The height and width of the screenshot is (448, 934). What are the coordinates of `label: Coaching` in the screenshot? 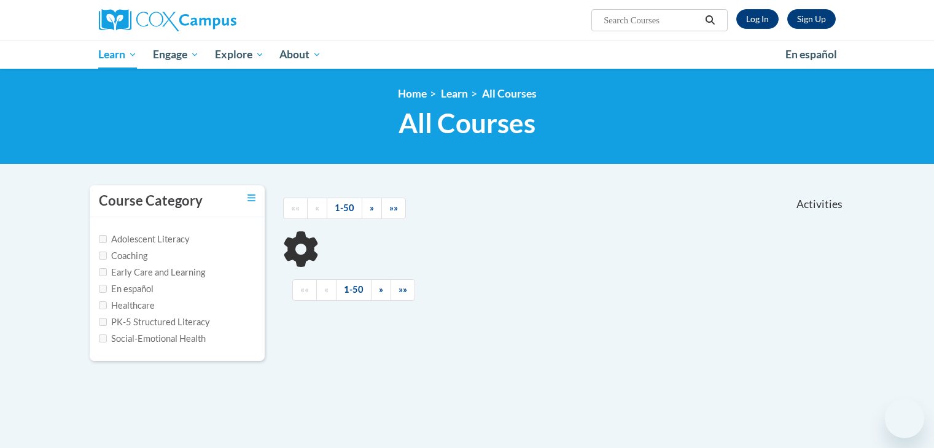 It's located at (123, 256).